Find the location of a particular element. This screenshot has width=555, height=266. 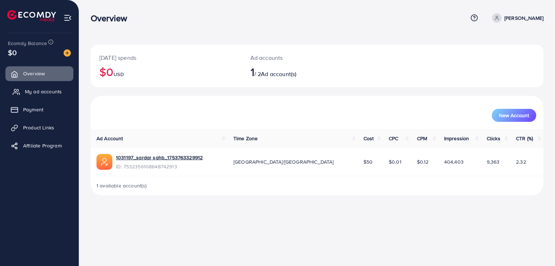

span: Overview is located at coordinates (34, 74).